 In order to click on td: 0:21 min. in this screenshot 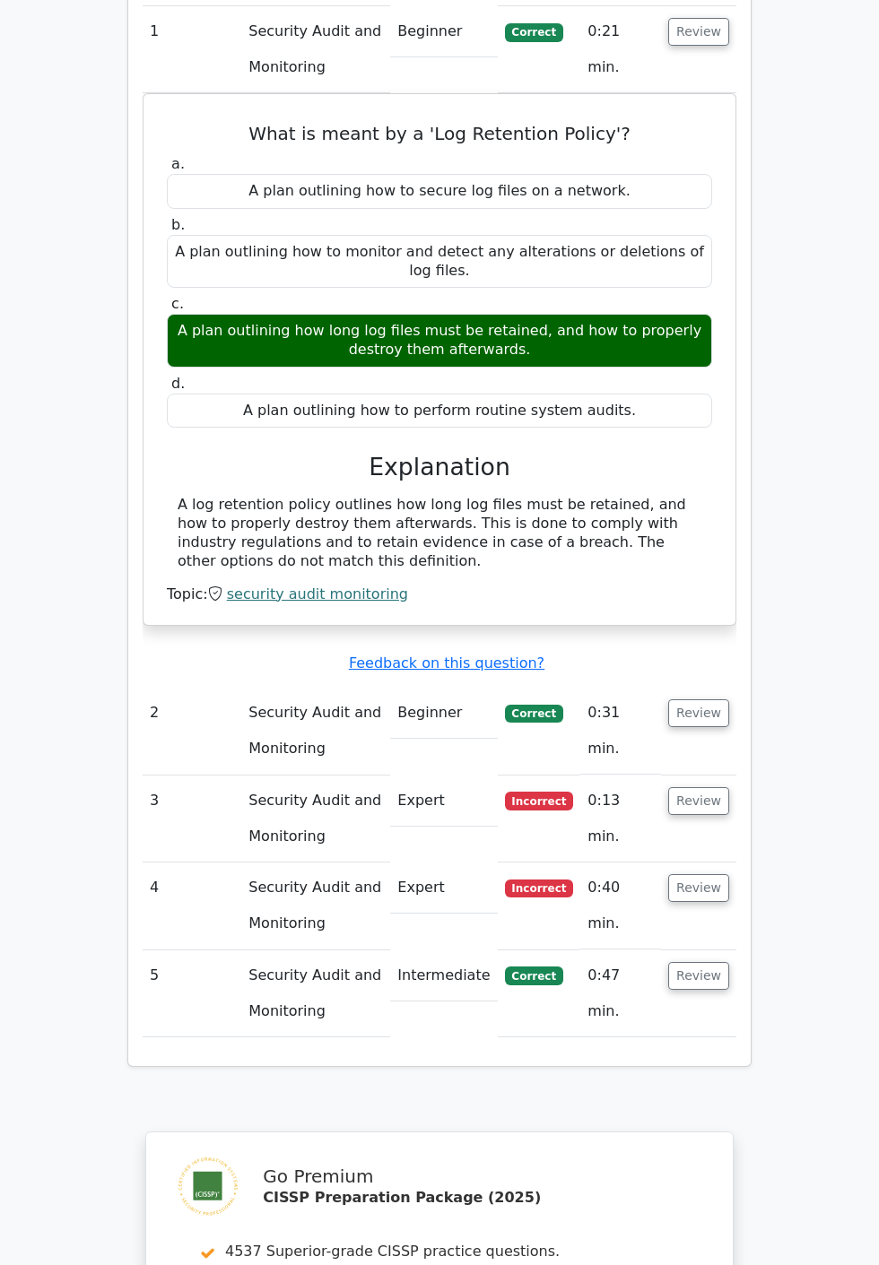, I will do `click(620, 49)`.